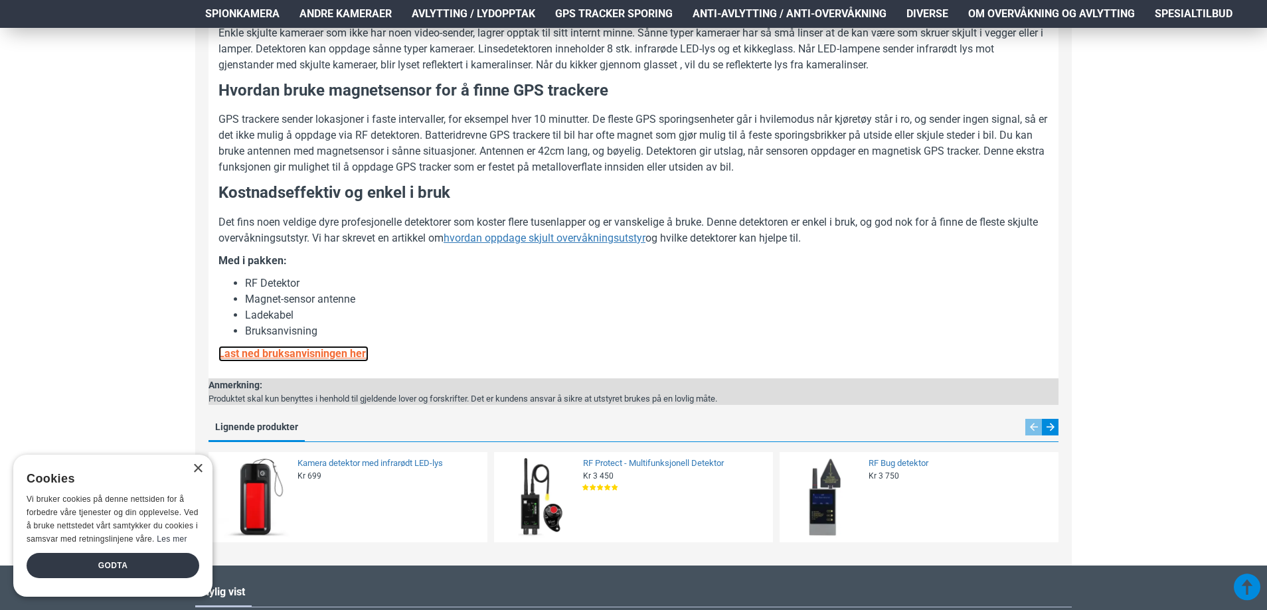 The width and height of the screenshot is (1267, 610). Describe the element at coordinates (614, 14) in the screenshot. I see `span: GPS Tracker Sporing` at that location.